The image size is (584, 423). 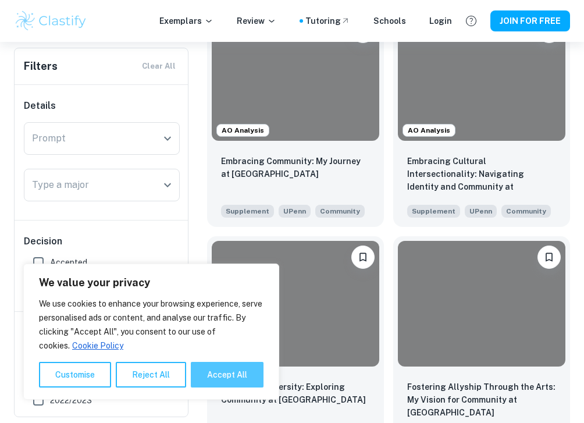 What do you see at coordinates (102, 241) in the screenshot?
I see `h6: Decision` at bounding box center [102, 241].